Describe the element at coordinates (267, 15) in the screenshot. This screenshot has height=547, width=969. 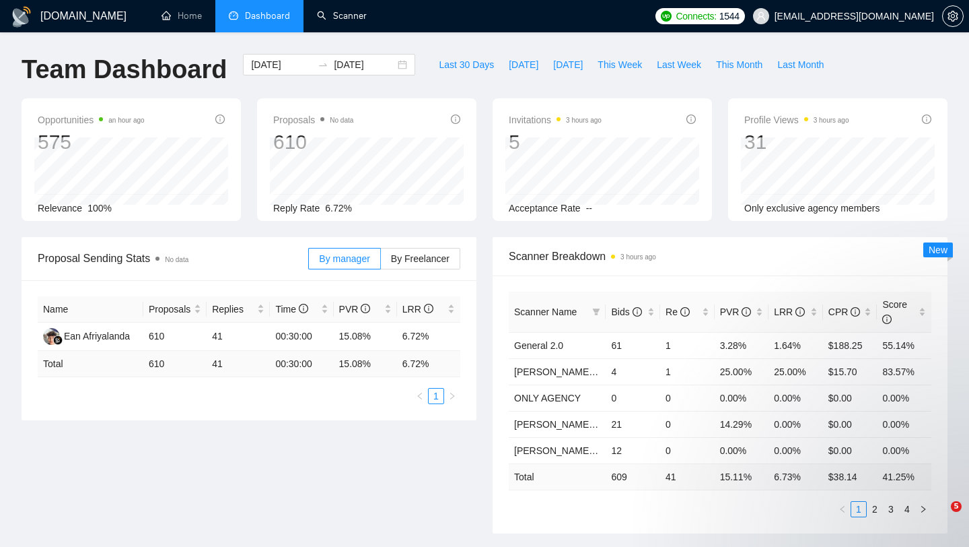
I see `span: Dashboard` at that location.